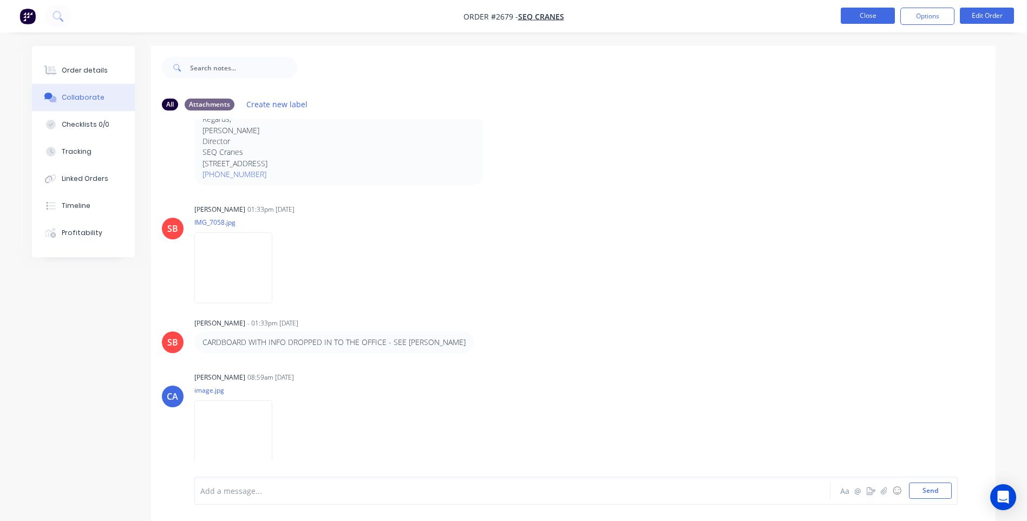  Describe the element at coordinates (76, 152) in the screenshot. I see `div: Tracking` at that location.